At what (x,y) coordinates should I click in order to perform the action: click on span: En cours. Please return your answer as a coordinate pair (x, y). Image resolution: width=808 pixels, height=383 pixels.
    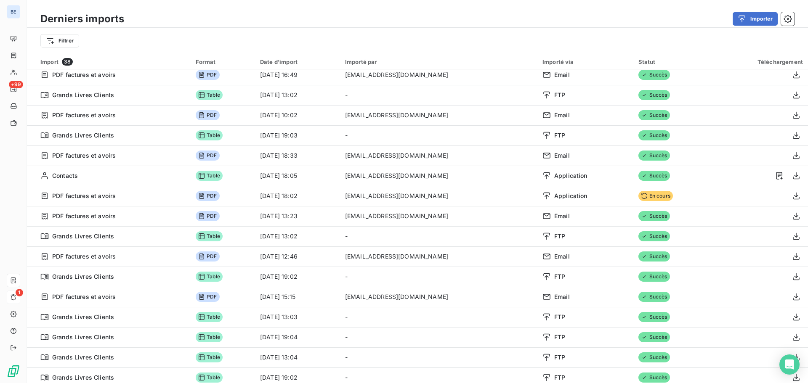
    Looking at the image, I should click on (656, 196).